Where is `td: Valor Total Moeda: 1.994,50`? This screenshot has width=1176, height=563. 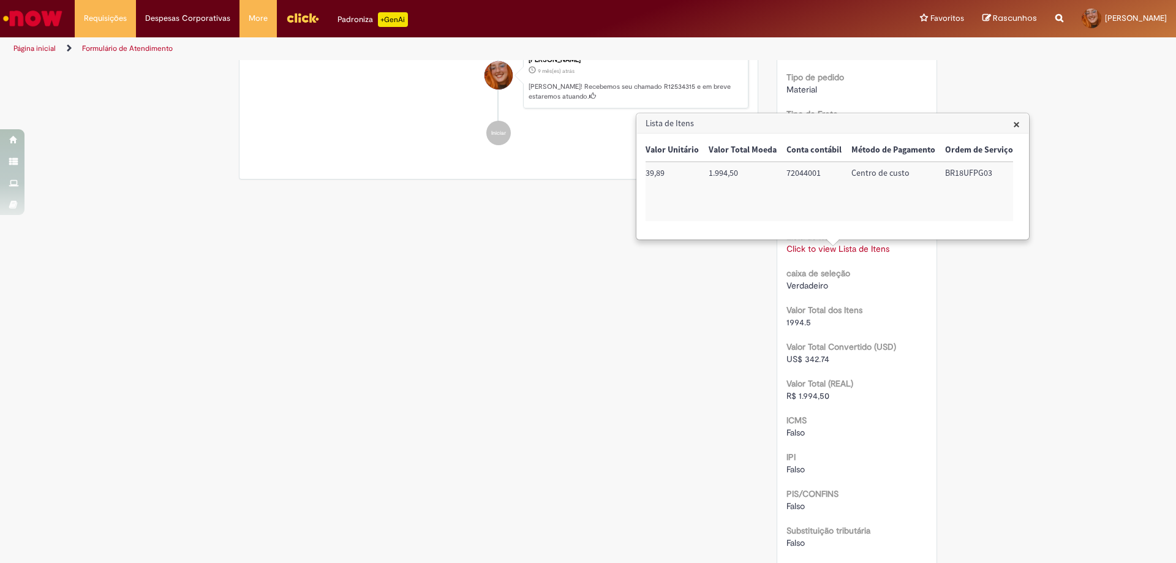
td: Valor Total Moeda: 1.994,50 is located at coordinates (742, 191).